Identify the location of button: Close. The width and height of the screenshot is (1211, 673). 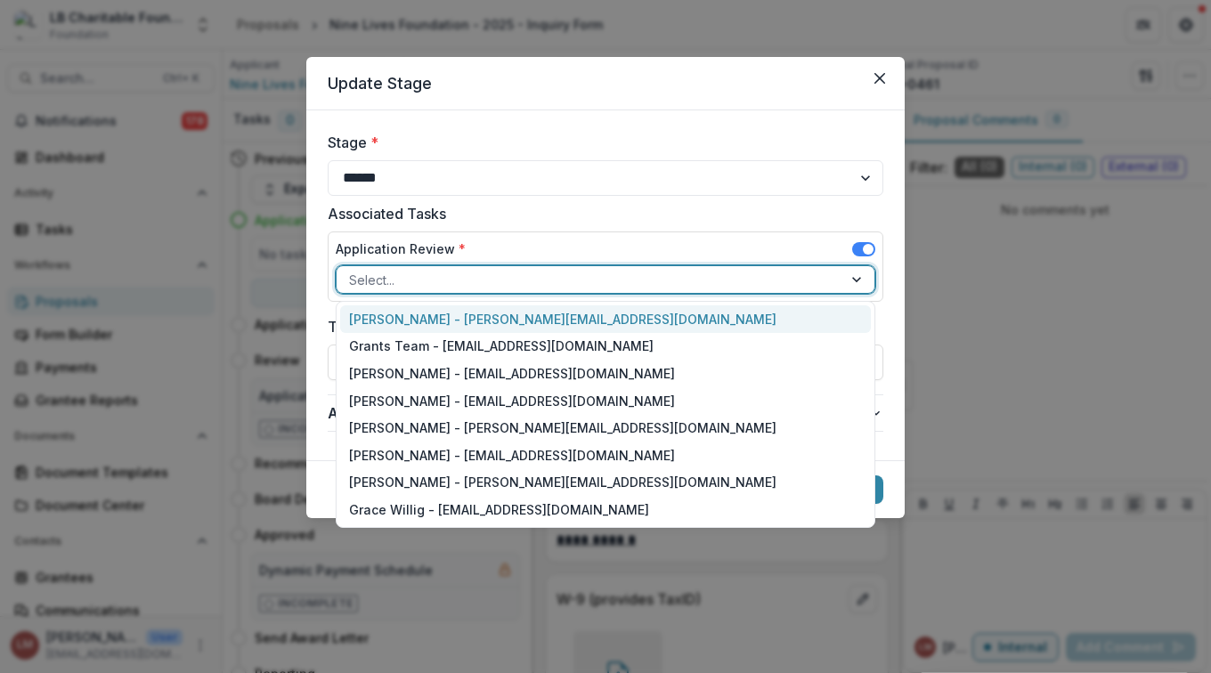
(880, 78).